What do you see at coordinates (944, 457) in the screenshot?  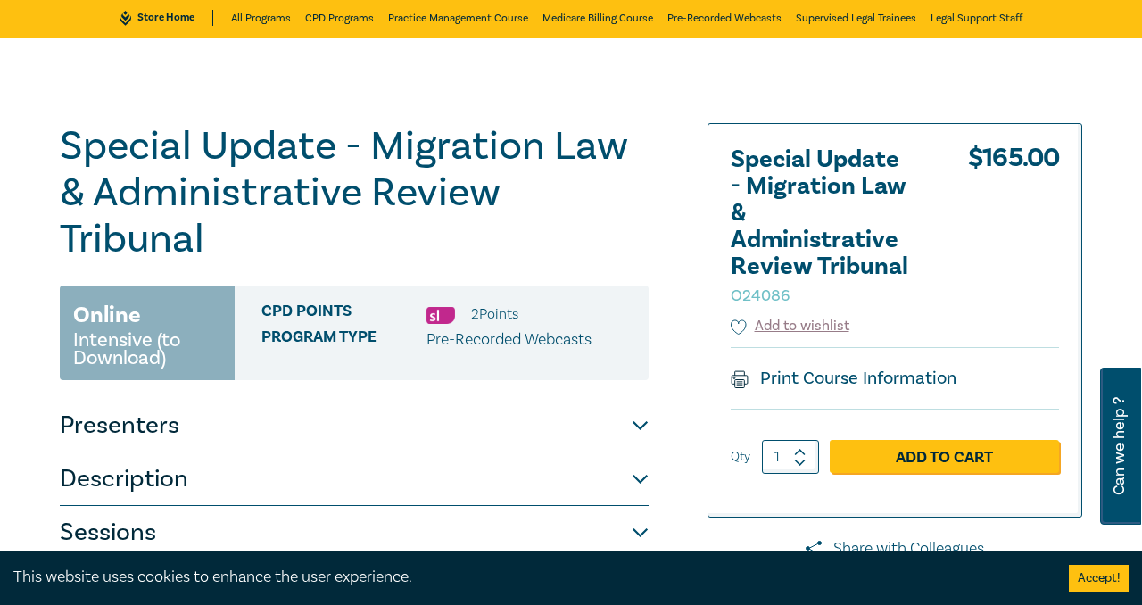 I see `a: Add to Cart` at bounding box center [944, 457].